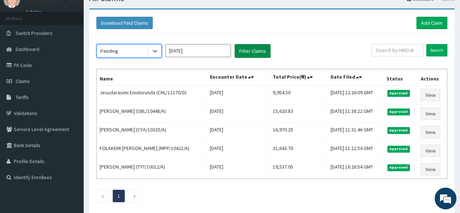 The height and width of the screenshot is (213, 460). I want to click on a: Add Claim, so click(431, 23).